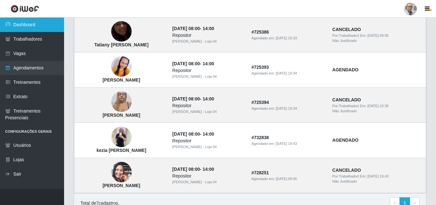  I want to click on img: CoreUI Logo, so click(25, 9).